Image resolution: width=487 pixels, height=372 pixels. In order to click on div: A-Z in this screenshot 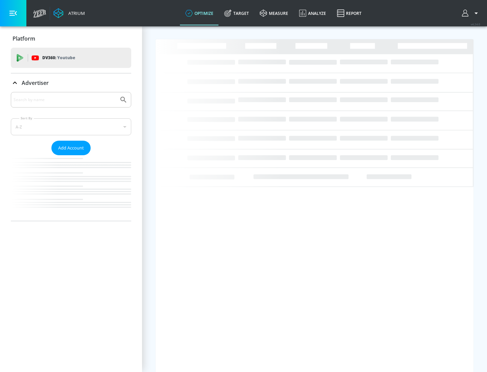, I will do `click(71, 127)`.